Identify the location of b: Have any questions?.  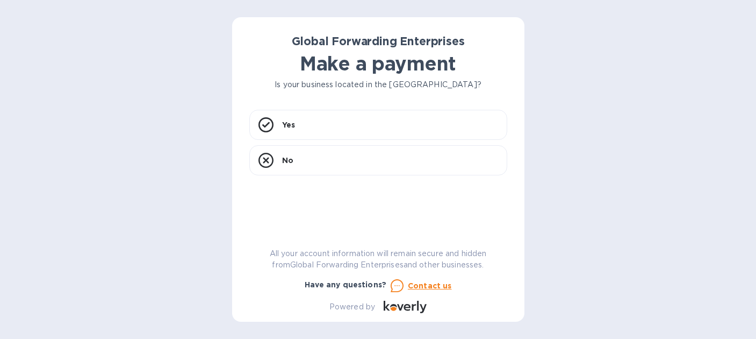
(346, 284).